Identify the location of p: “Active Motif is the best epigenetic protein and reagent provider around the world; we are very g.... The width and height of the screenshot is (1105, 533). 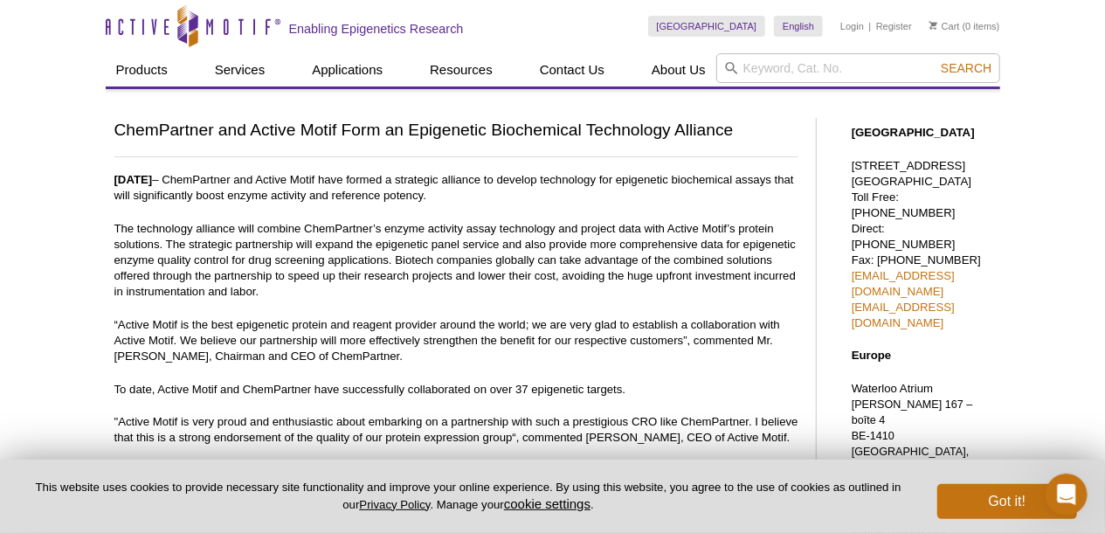
(456, 341).